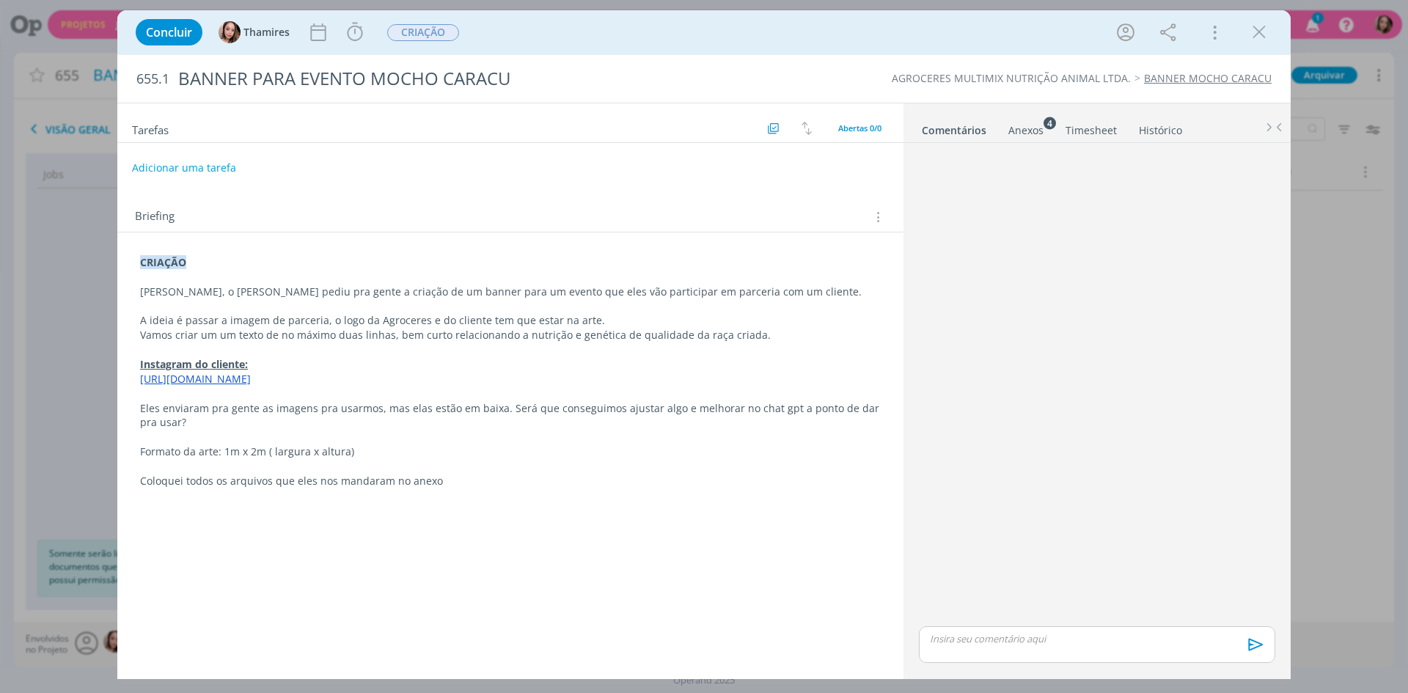  I want to click on button: Adicionar uma tarefa, so click(184, 168).